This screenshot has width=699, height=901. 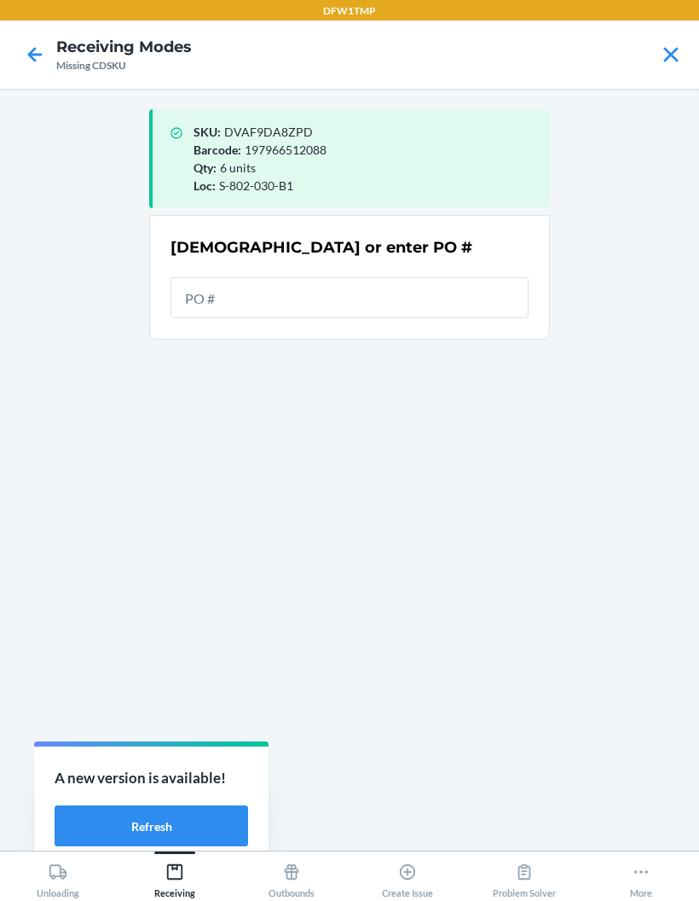 What do you see at coordinates (151, 778) in the screenshot?
I see `p: A new version is available!` at bounding box center [151, 778].